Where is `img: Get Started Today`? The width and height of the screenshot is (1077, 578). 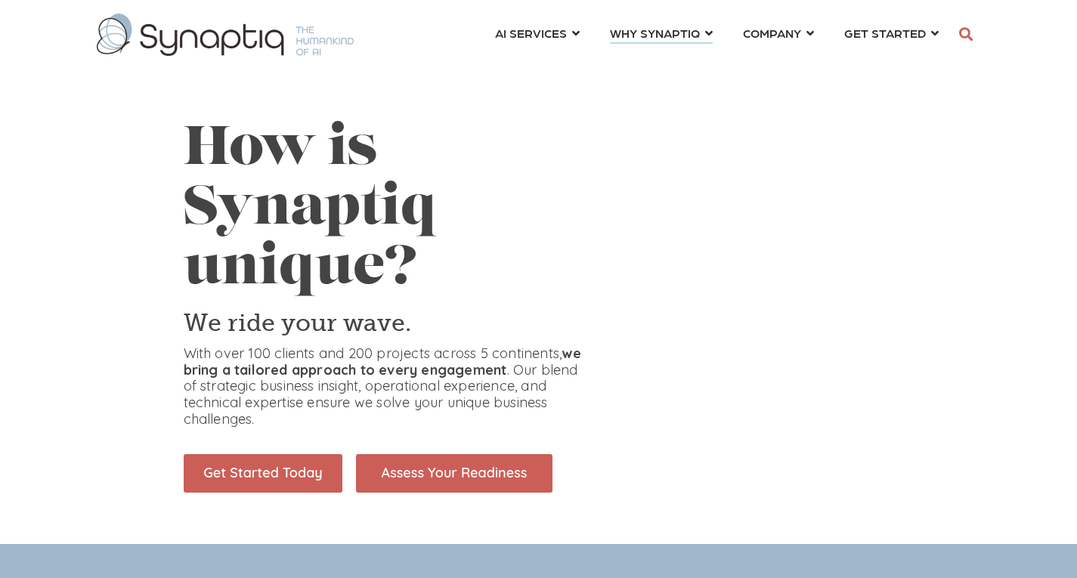
img: Get Started Today is located at coordinates (263, 473).